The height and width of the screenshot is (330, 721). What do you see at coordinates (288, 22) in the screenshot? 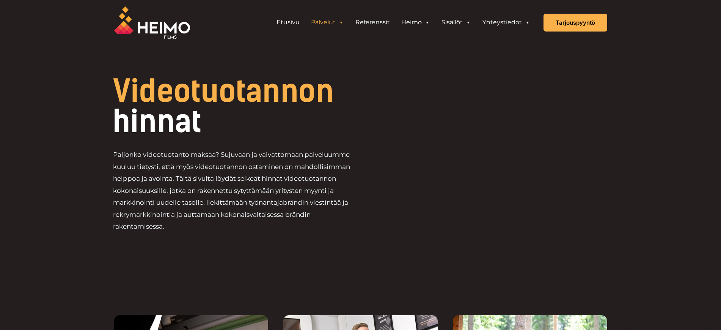
I see `a: Etusivu` at bounding box center [288, 22].